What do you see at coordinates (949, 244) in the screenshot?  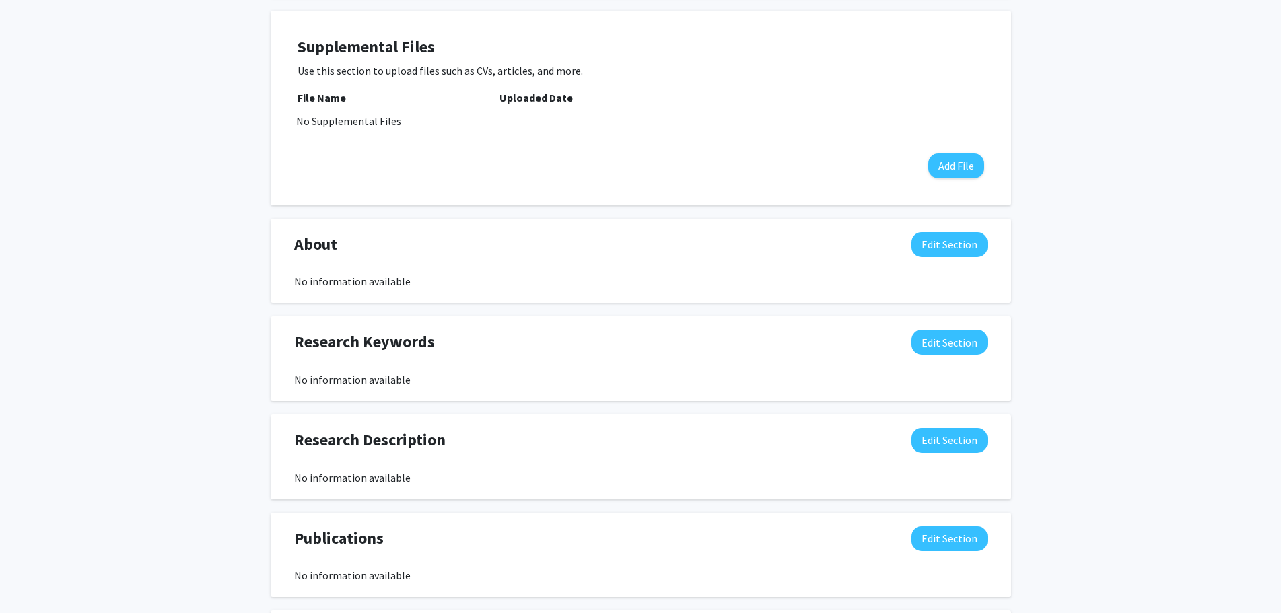 I see `button: Edit About` at bounding box center [949, 244].